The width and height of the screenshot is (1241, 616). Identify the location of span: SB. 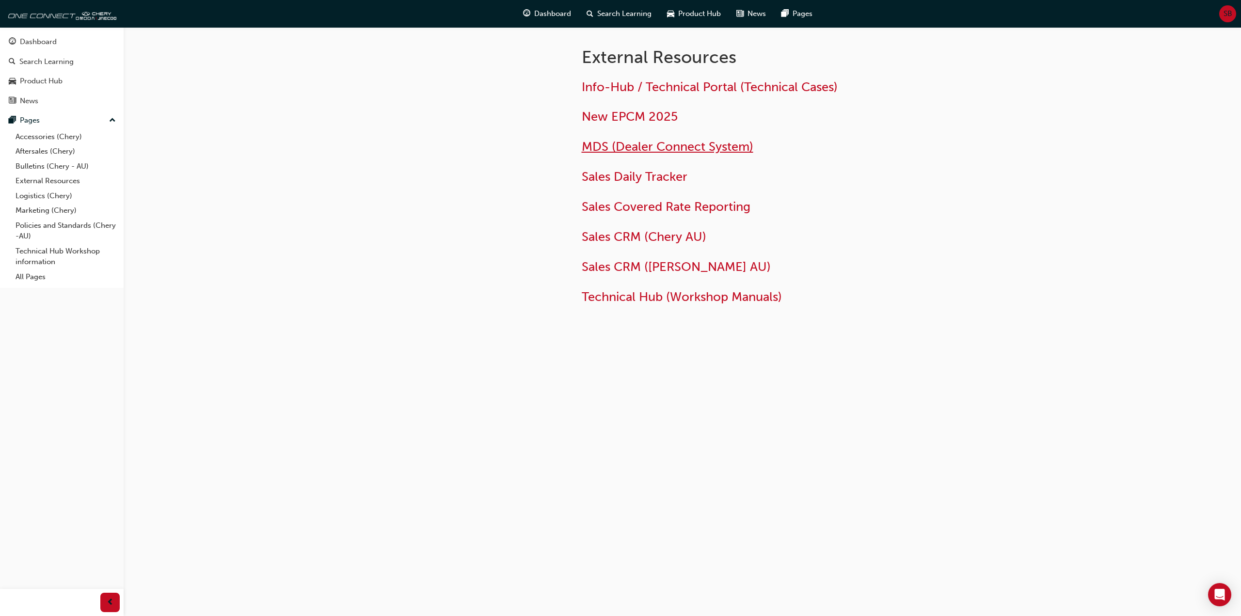
(1228, 14).